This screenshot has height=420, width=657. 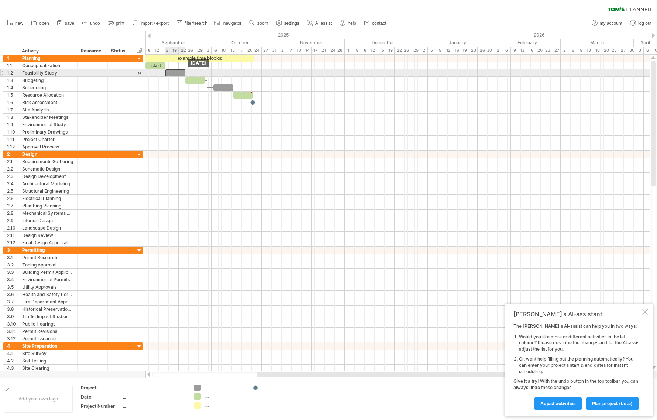 I want to click on div: 2, so click(x=13, y=154).